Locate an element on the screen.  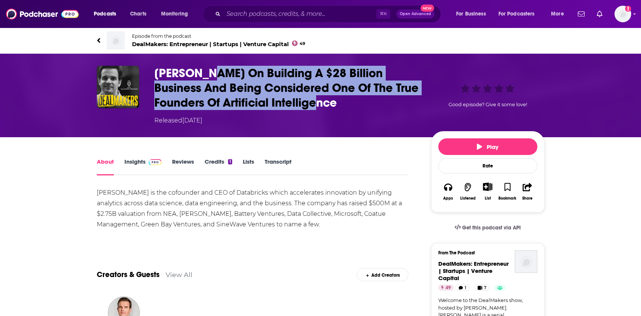
span: For Podcasters is located at coordinates (516, 14).